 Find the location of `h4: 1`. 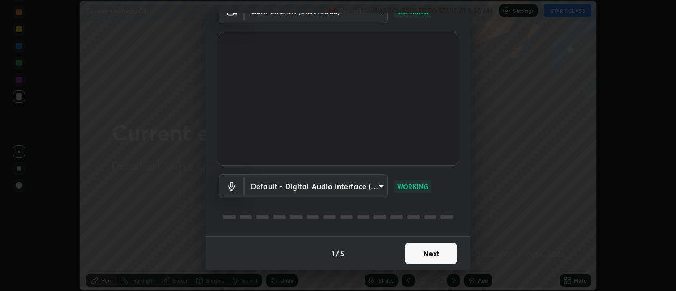

h4: 1 is located at coordinates (333, 253).